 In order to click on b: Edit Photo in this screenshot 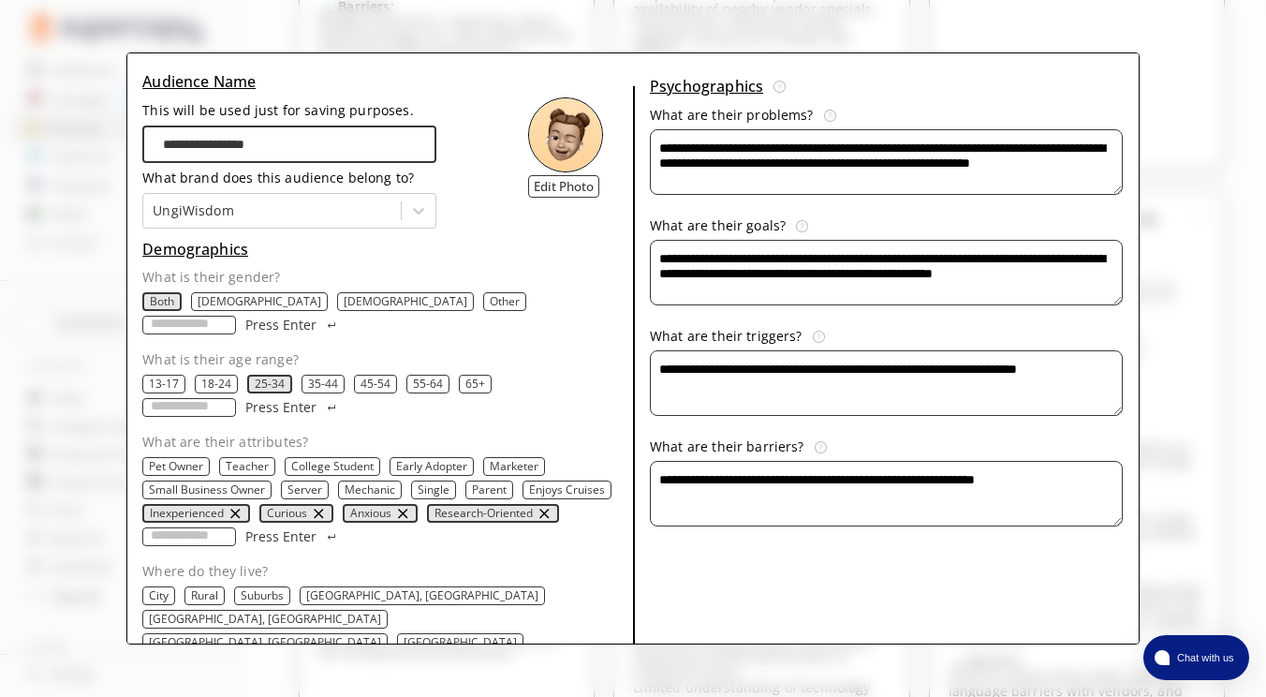, I will do `click(564, 186)`.